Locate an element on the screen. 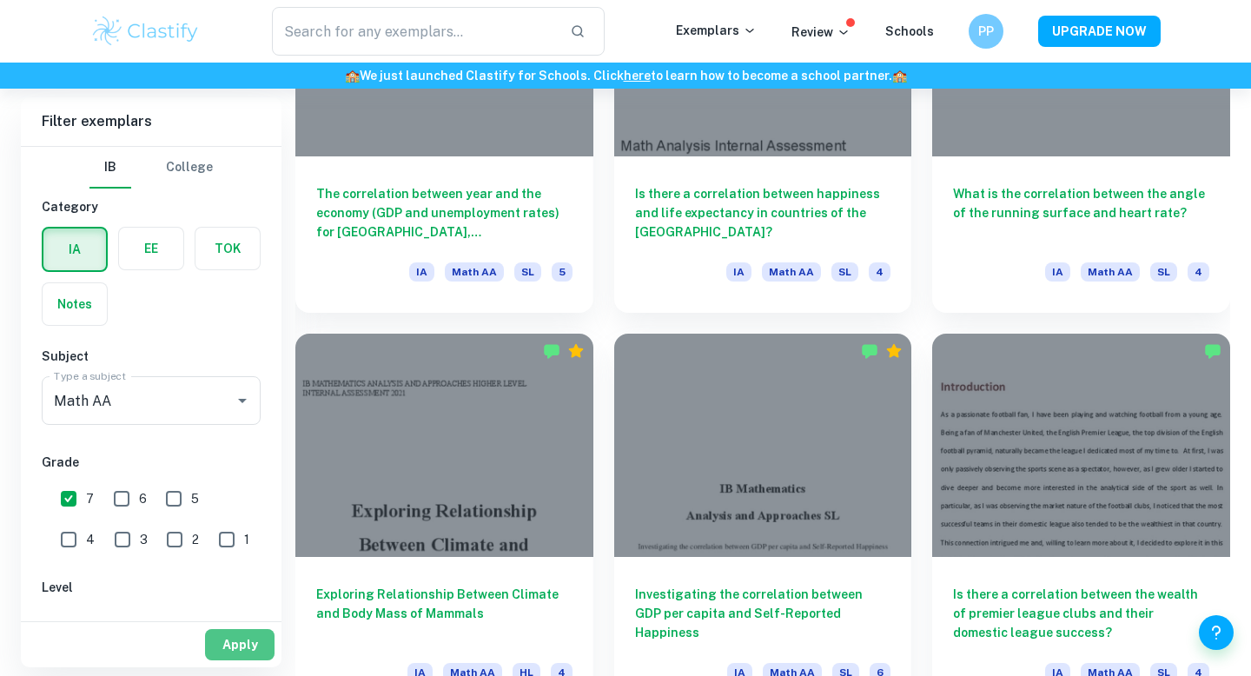 Image resolution: width=1251 pixels, height=676 pixels. button: College is located at coordinates (189, 168).